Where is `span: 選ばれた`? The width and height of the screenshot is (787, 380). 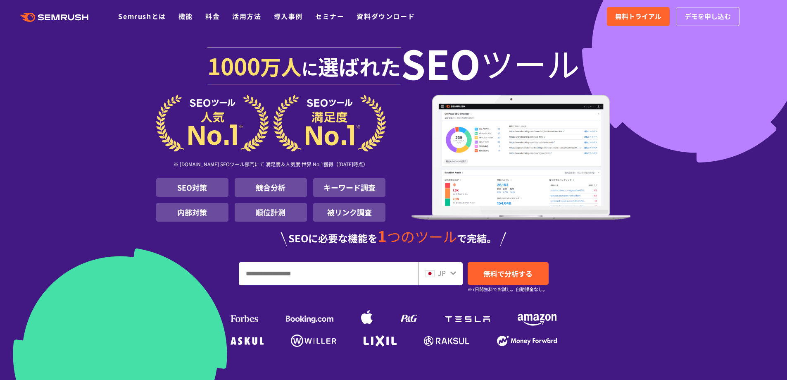 span: 選ばれた is located at coordinates (359, 66).